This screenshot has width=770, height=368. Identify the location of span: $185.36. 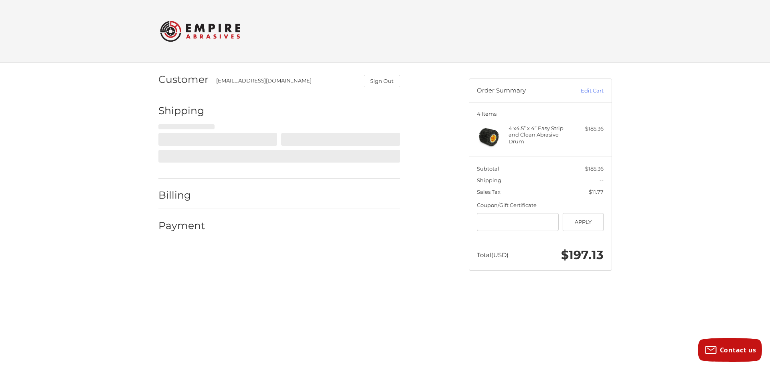
(594, 169).